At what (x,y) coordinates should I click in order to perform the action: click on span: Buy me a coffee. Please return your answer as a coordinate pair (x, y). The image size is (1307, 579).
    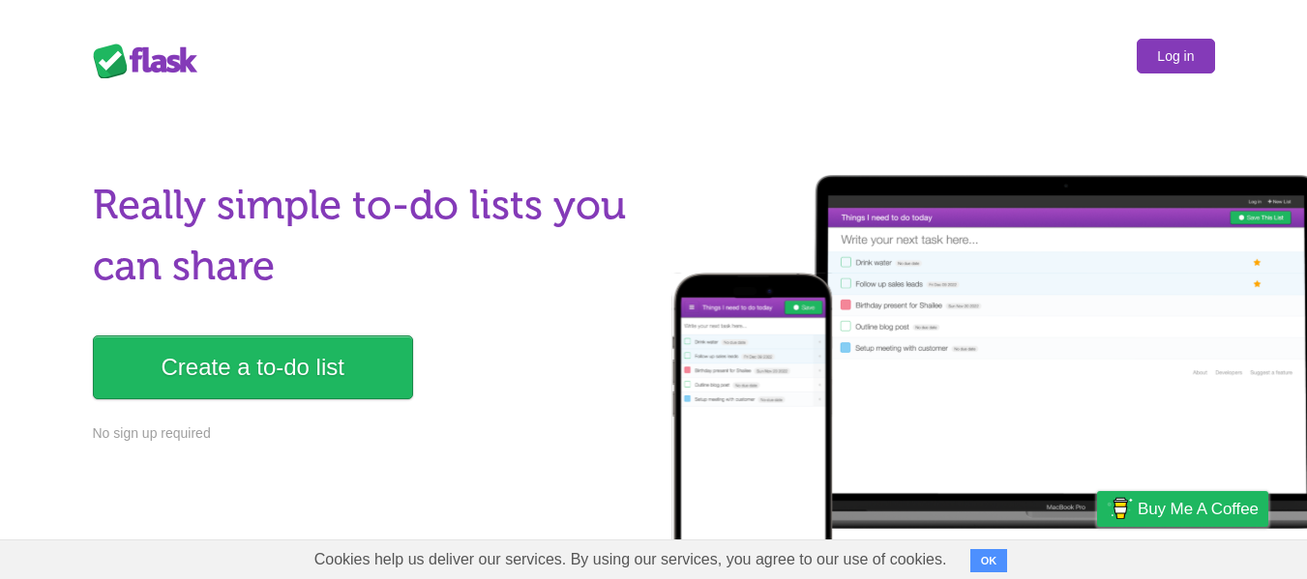
    Looking at the image, I should click on (1197, 509).